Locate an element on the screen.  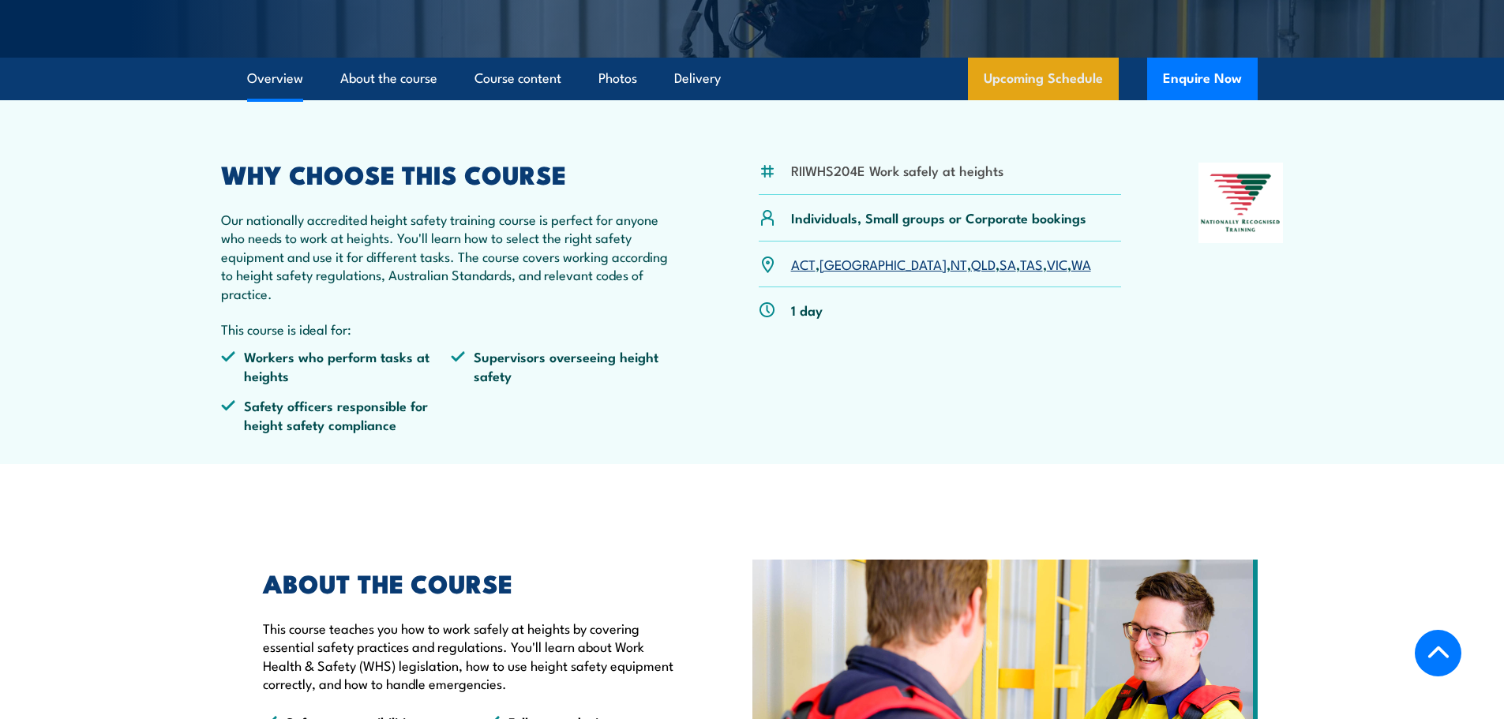
li: Safety officers responsible for height safety compliance is located at coordinates (336, 414).